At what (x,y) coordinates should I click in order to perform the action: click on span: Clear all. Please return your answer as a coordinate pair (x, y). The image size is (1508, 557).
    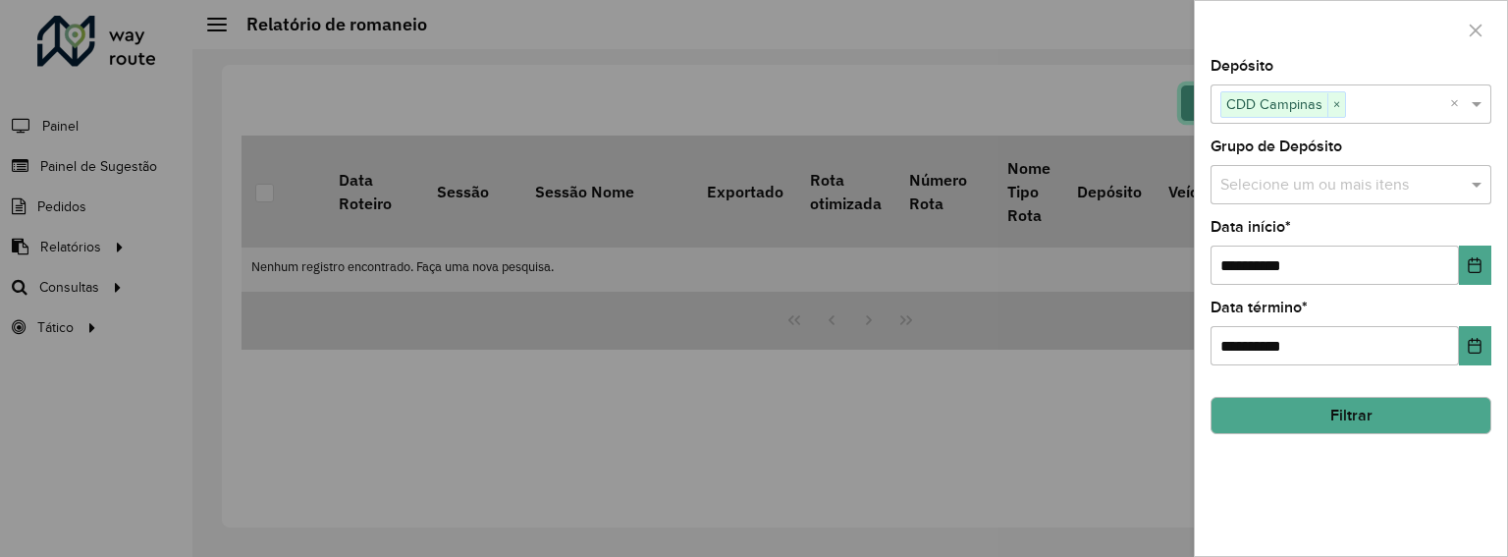
    Looking at the image, I should click on (1458, 104).